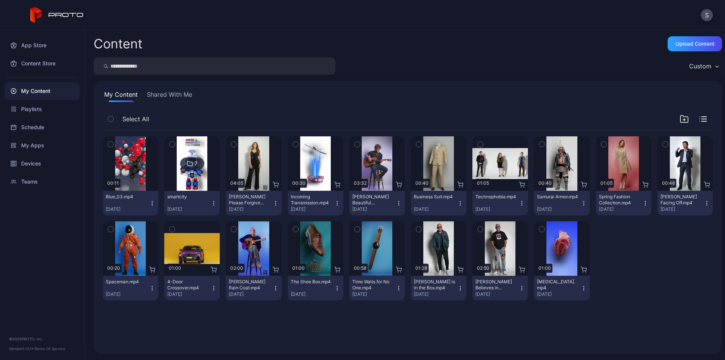 Image resolution: width=725 pixels, height=360 pixels. Describe the element at coordinates (373, 200) in the screenshot. I see `div: Billy Morrison's Beautiful Disaster.mp4` at that location.